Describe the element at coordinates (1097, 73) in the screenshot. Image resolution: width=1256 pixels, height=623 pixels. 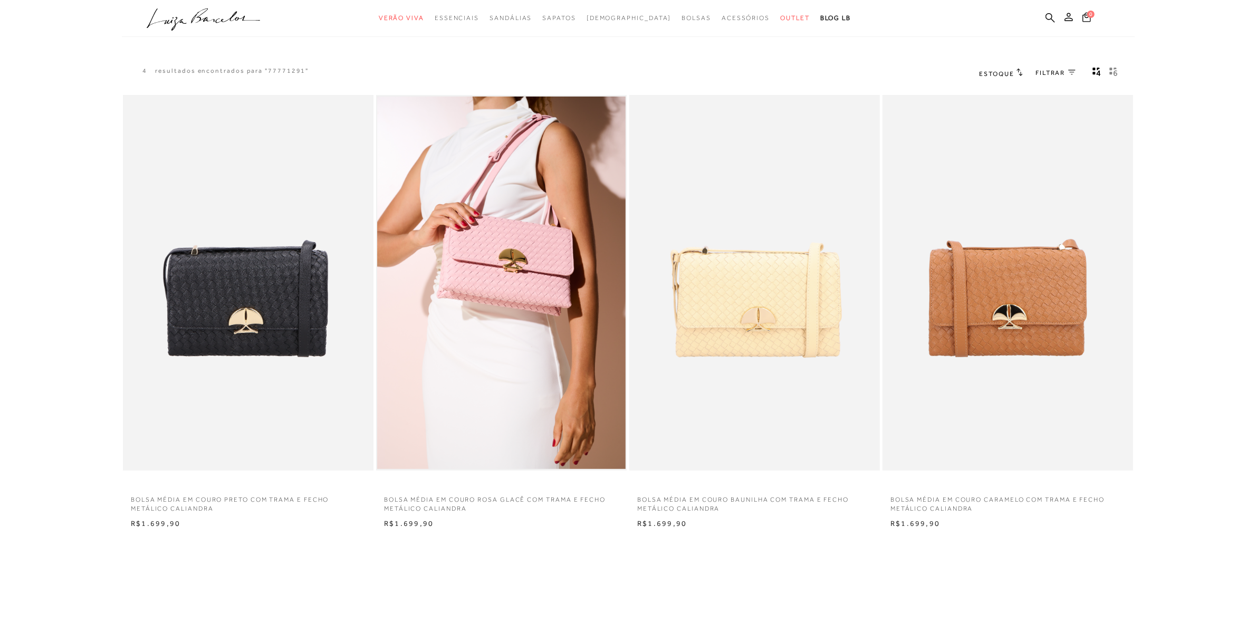
I see `button: Mostrar 4 produtos por linha` at that location.